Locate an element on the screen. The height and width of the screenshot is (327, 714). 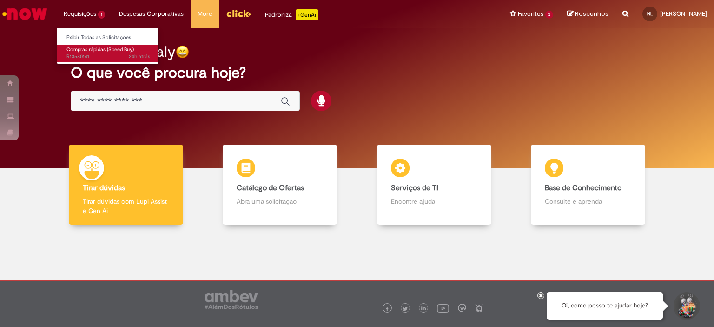
a: Aberto R13580141 : Compras rápidas (Speed Buy) is located at coordinates (108, 53).